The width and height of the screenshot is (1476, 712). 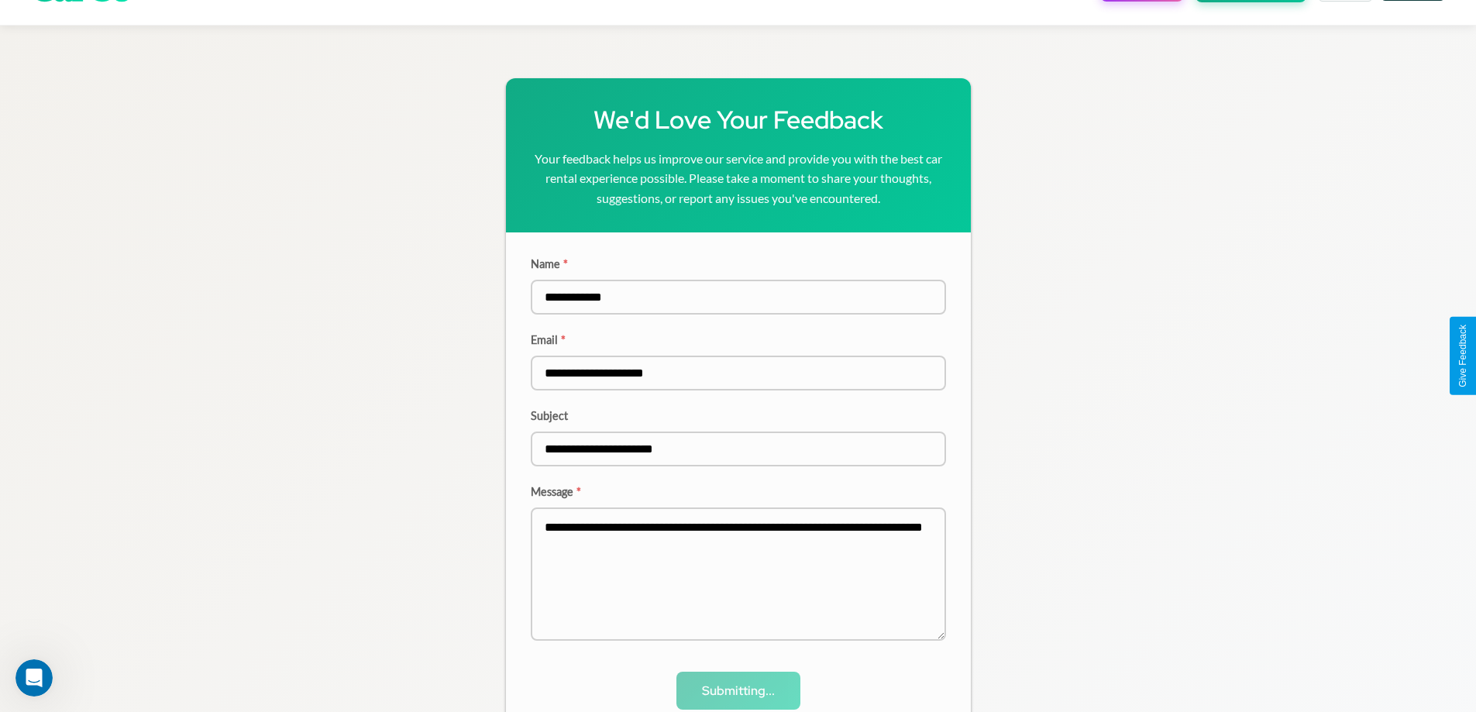 What do you see at coordinates (739, 690) in the screenshot?
I see `button: Submitting...` at bounding box center [739, 690].